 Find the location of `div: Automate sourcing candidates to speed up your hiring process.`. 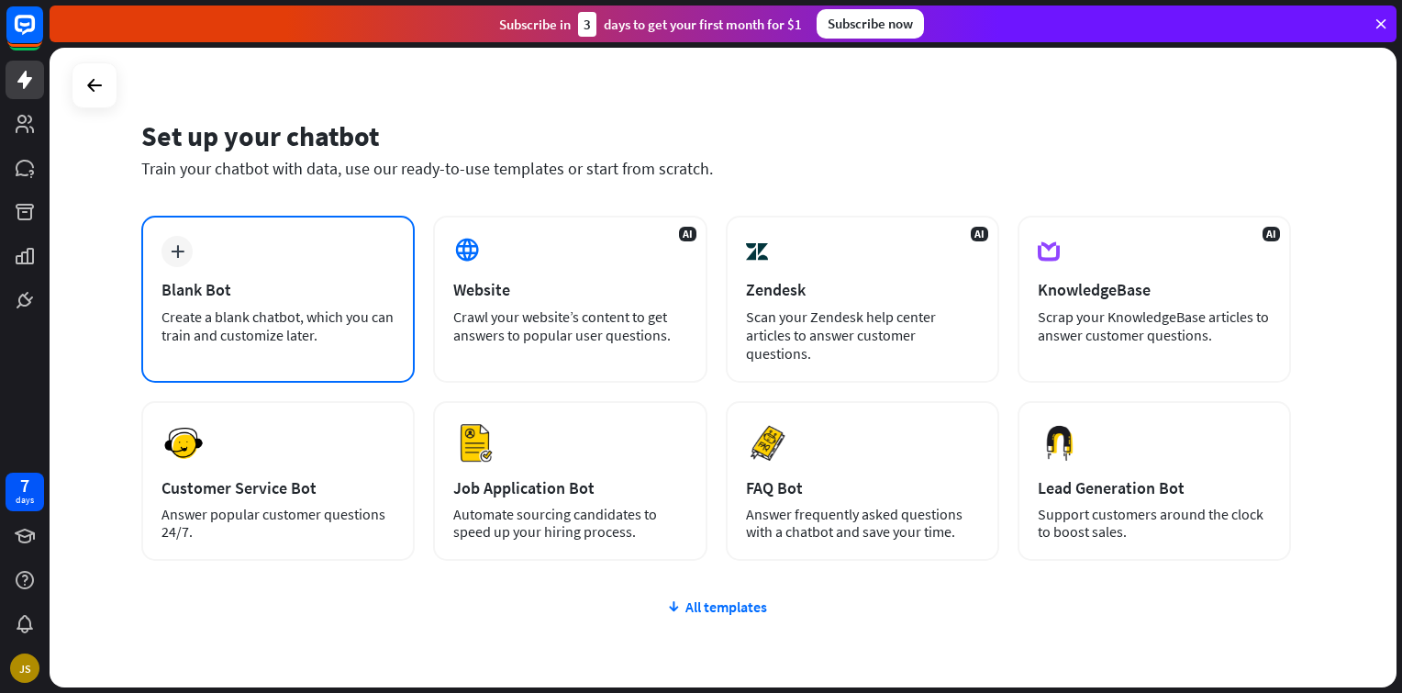

div: Automate sourcing candidates to speed up your hiring process. is located at coordinates (570, 523).